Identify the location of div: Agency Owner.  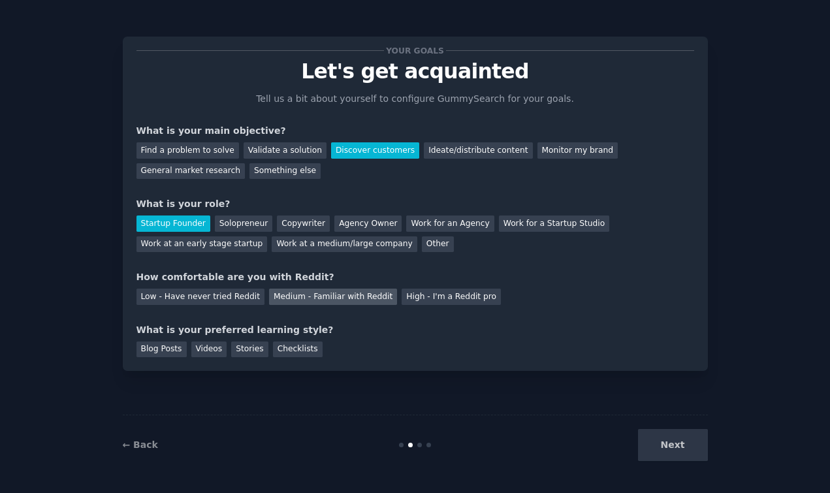
(368, 223).